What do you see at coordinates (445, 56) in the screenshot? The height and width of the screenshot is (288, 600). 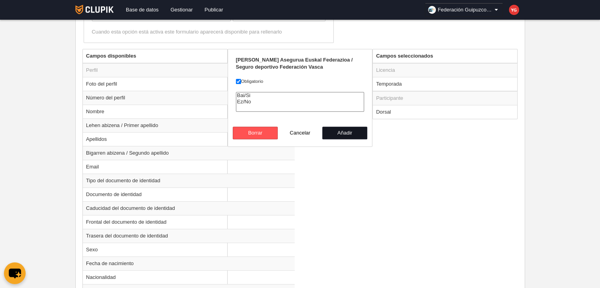 I see `th: Campos seleccionados` at bounding box center [445, 56].